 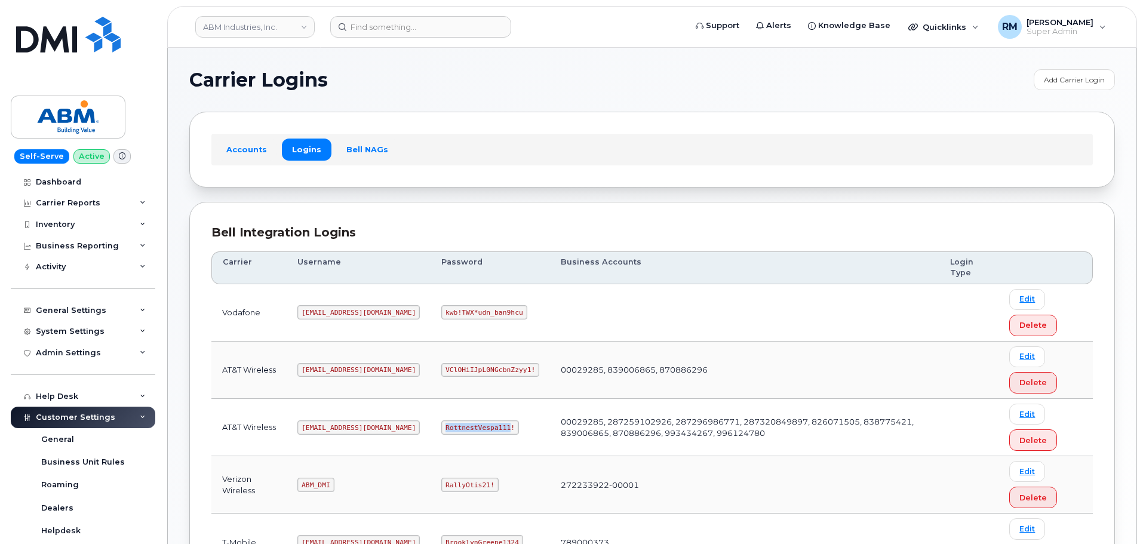 I want to click on th: Carrier, so click(x=249, y=268).